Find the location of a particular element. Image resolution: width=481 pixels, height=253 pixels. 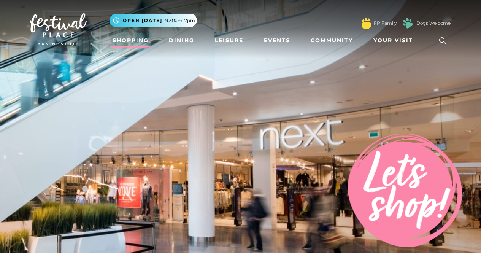

a: FP Family is located at coordinates (385, 23).